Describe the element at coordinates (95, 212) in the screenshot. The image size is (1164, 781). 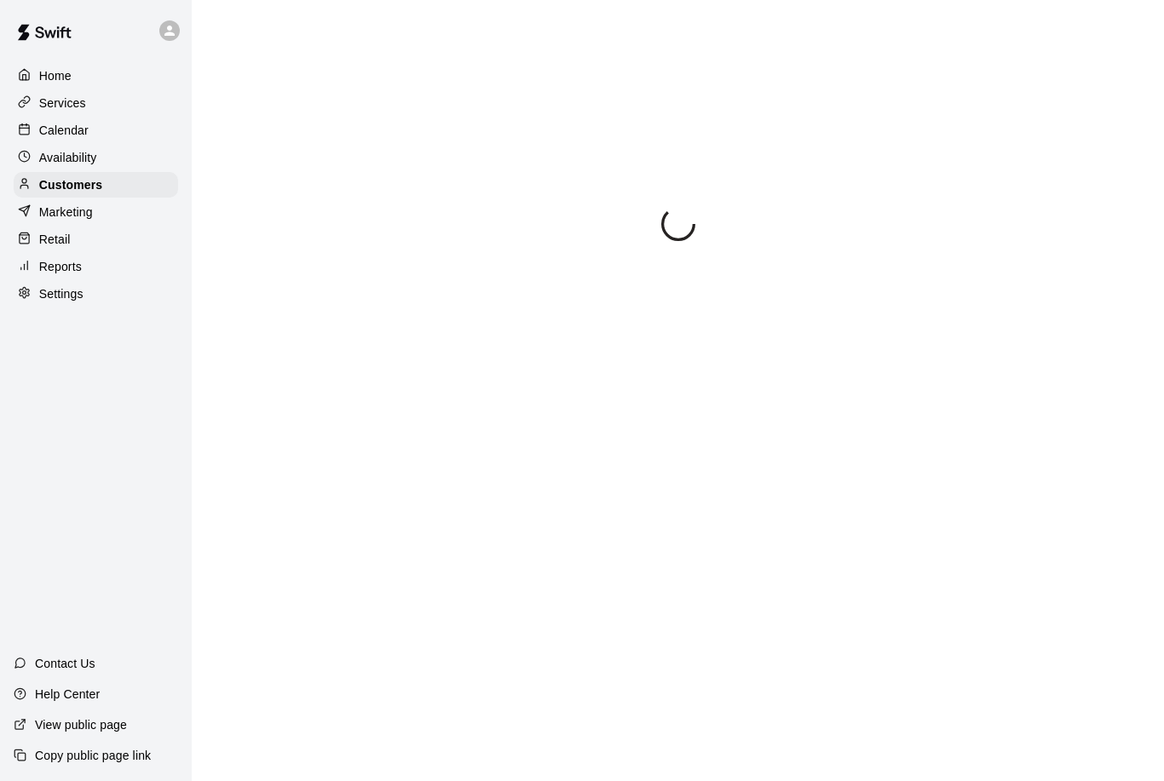
I see `div: Marketing` at that location.